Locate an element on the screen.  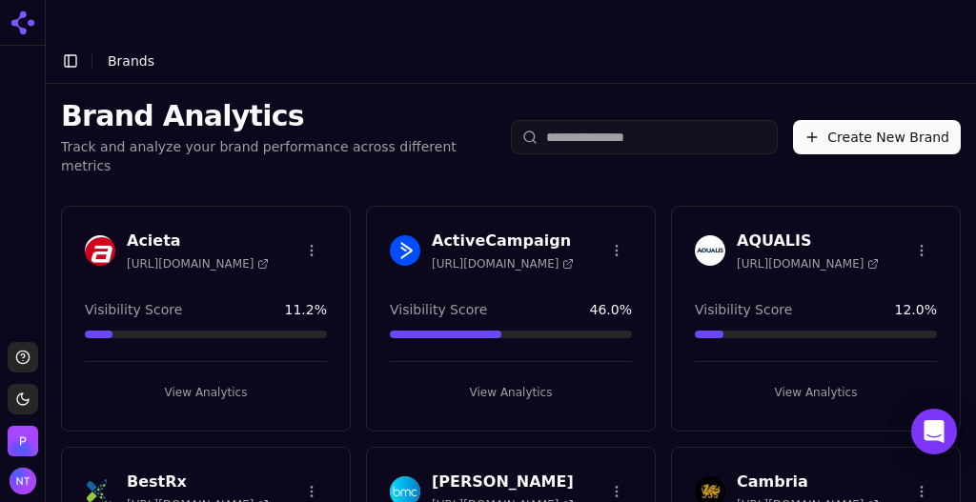
button: Create New Brand is located at coordinates (877, 137).